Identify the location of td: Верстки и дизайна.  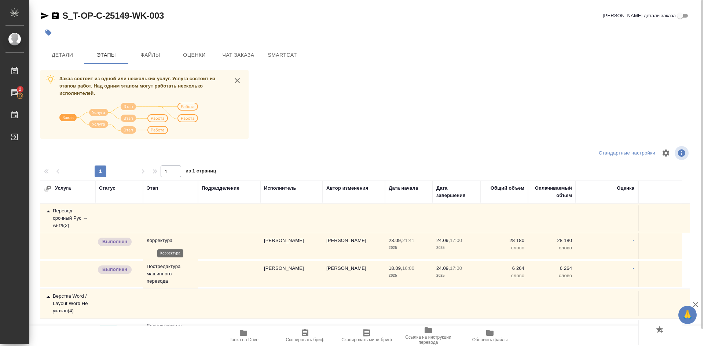
(229, 333).